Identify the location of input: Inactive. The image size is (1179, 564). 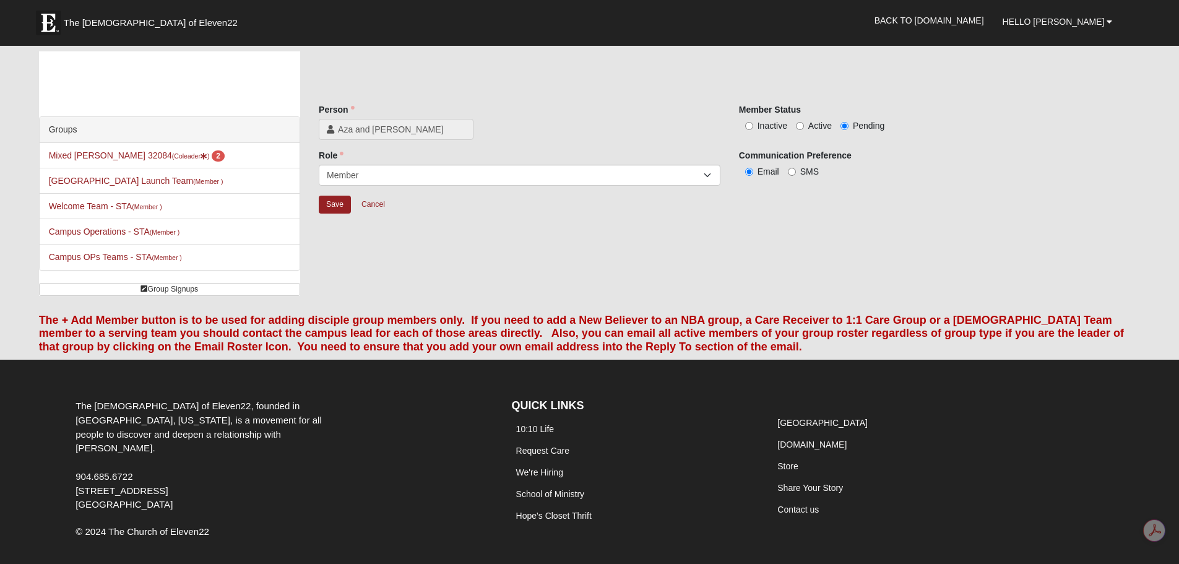
(749, 126).